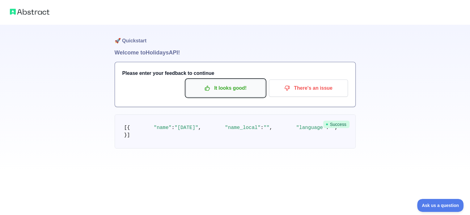  Describe the element at coordinates (308, 88) in the screenshot. I see `button: There's an issue` at that location.